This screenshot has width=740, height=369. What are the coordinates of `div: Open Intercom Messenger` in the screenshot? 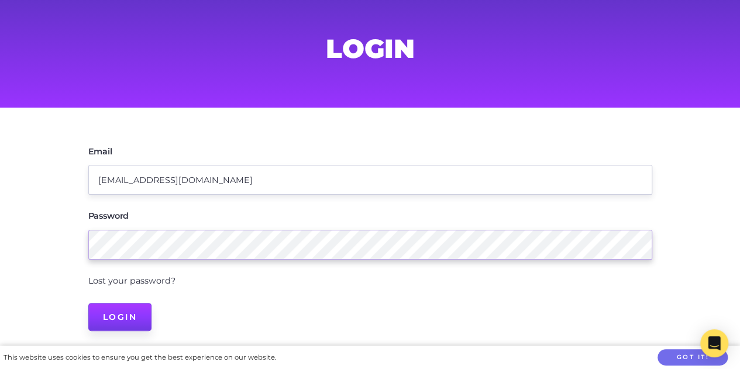 It's located at (715, 344).